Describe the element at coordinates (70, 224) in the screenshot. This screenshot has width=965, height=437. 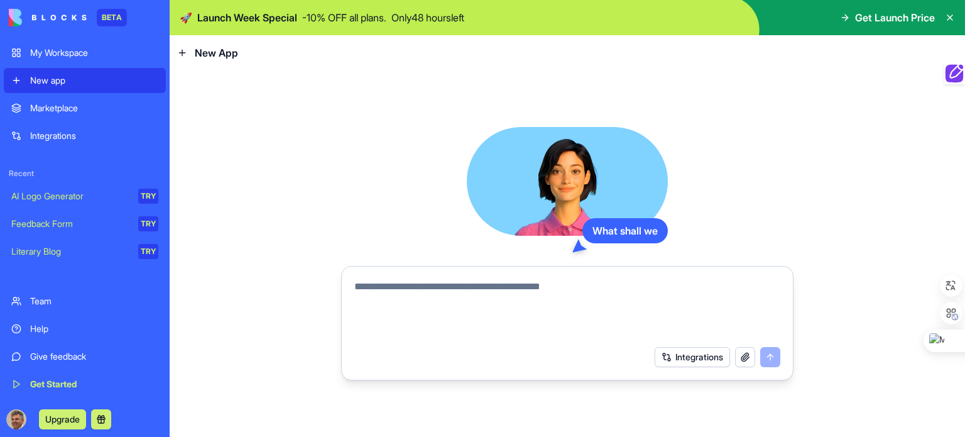
I see `div: Feedback Form` at that location.